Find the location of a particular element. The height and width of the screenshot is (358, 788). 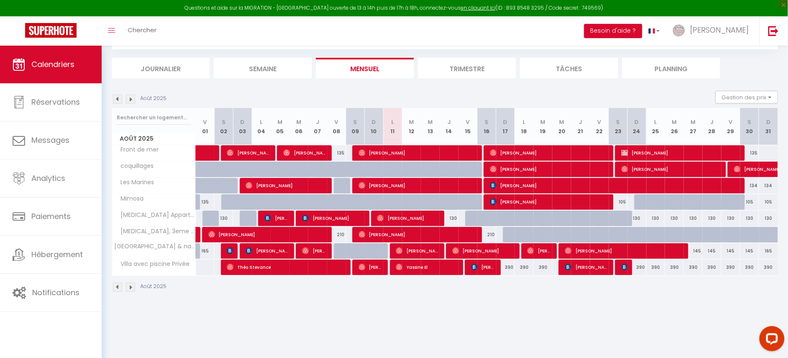

a: Chercher is located at coordinates (142, 31).